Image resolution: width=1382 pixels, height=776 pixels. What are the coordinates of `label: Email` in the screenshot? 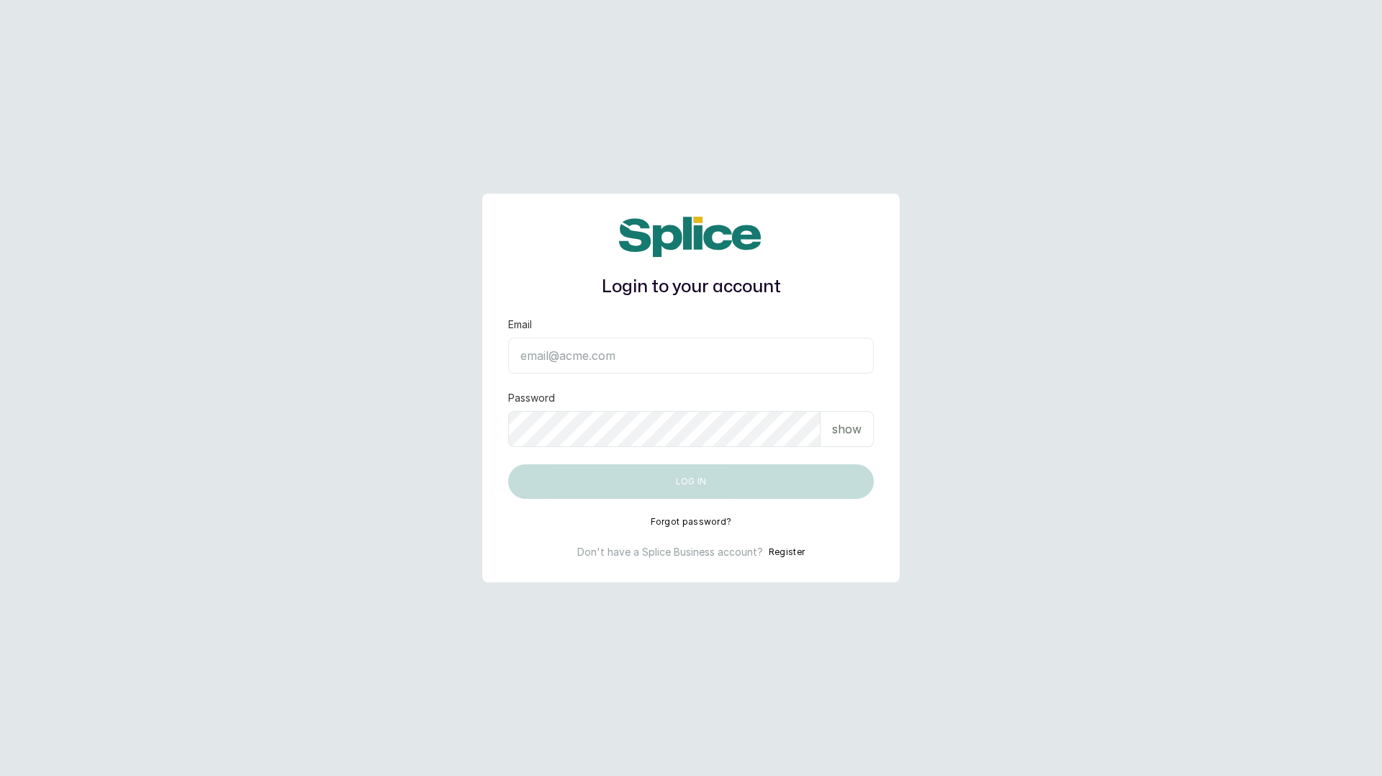 It's located at (520, 325).